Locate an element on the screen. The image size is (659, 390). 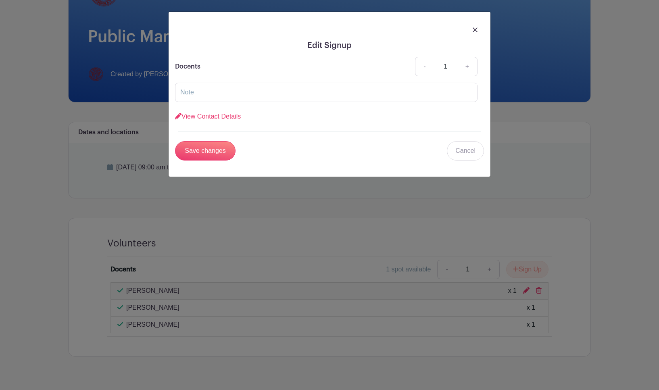
a: View Contact Details is located at coordinates (208, 116).